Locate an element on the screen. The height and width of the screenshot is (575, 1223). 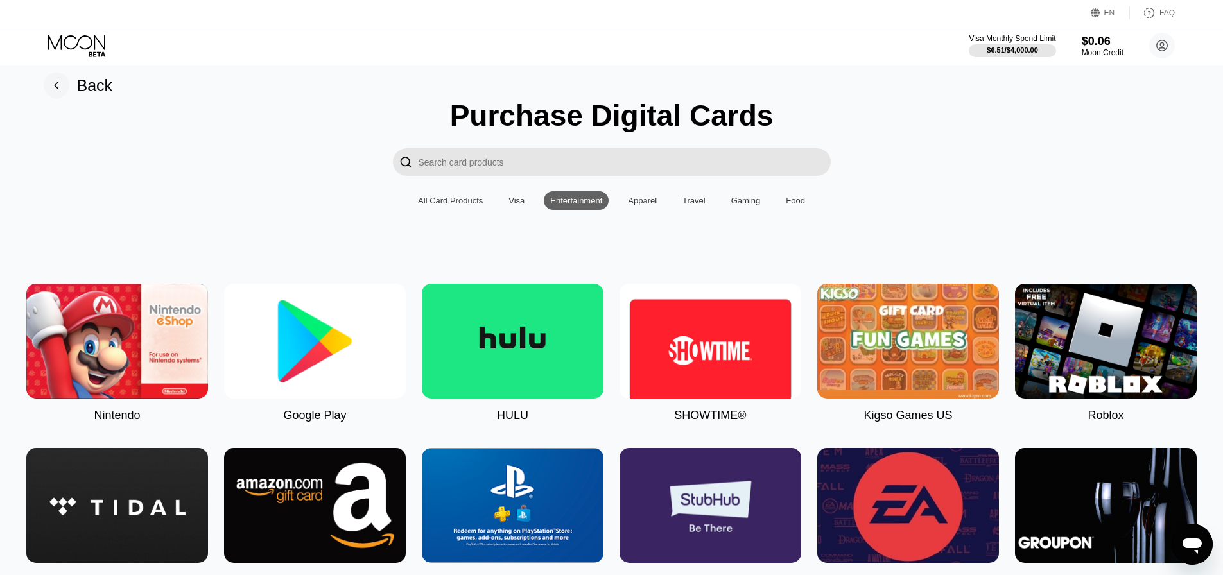
div: SHOWTIME® is located at coordinates (710, 415).